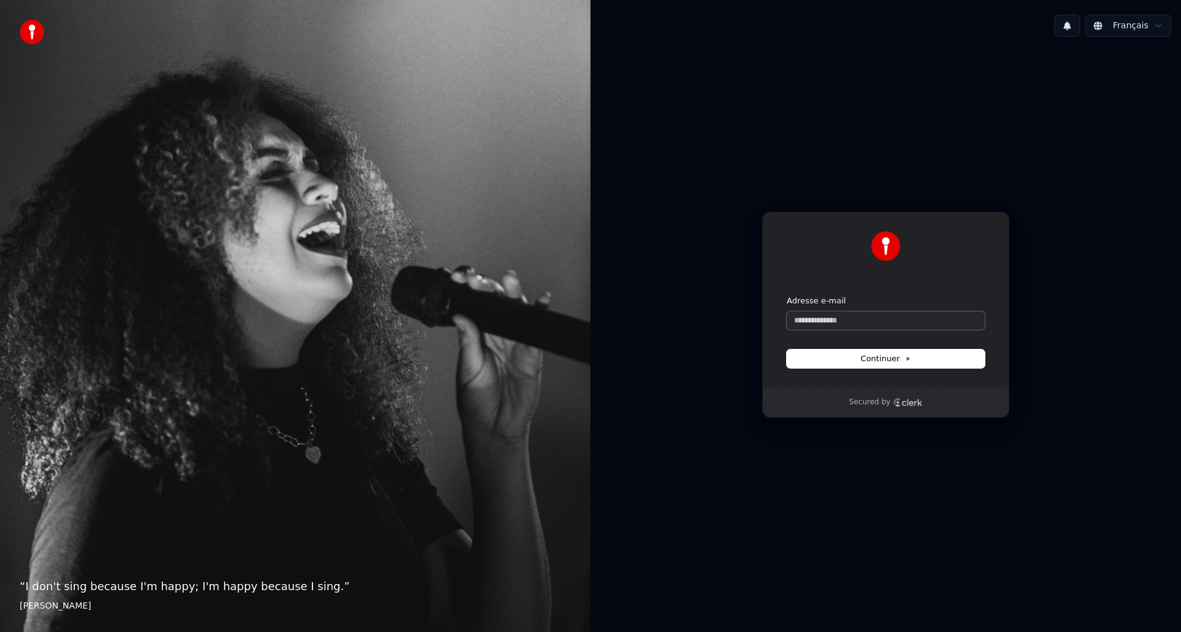 This screenshot has height=632, width=1181. Describe the element at coordinates (295, 586) in the screenshot. I see `p: “ I don't sing because I'm happy; I'm happy because I sing. ”` at that location.